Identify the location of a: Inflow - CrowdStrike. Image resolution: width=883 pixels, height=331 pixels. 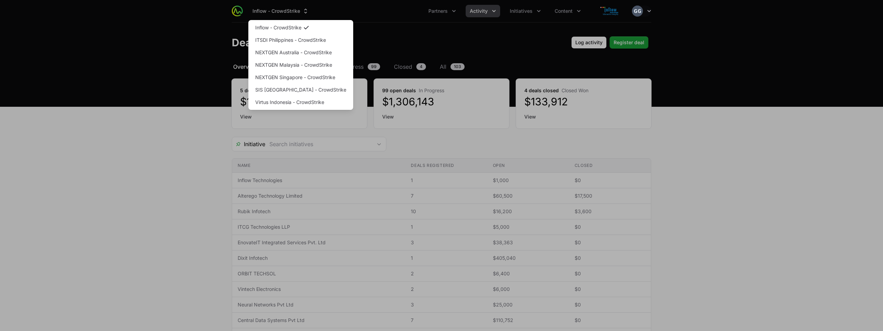
(301, 28).